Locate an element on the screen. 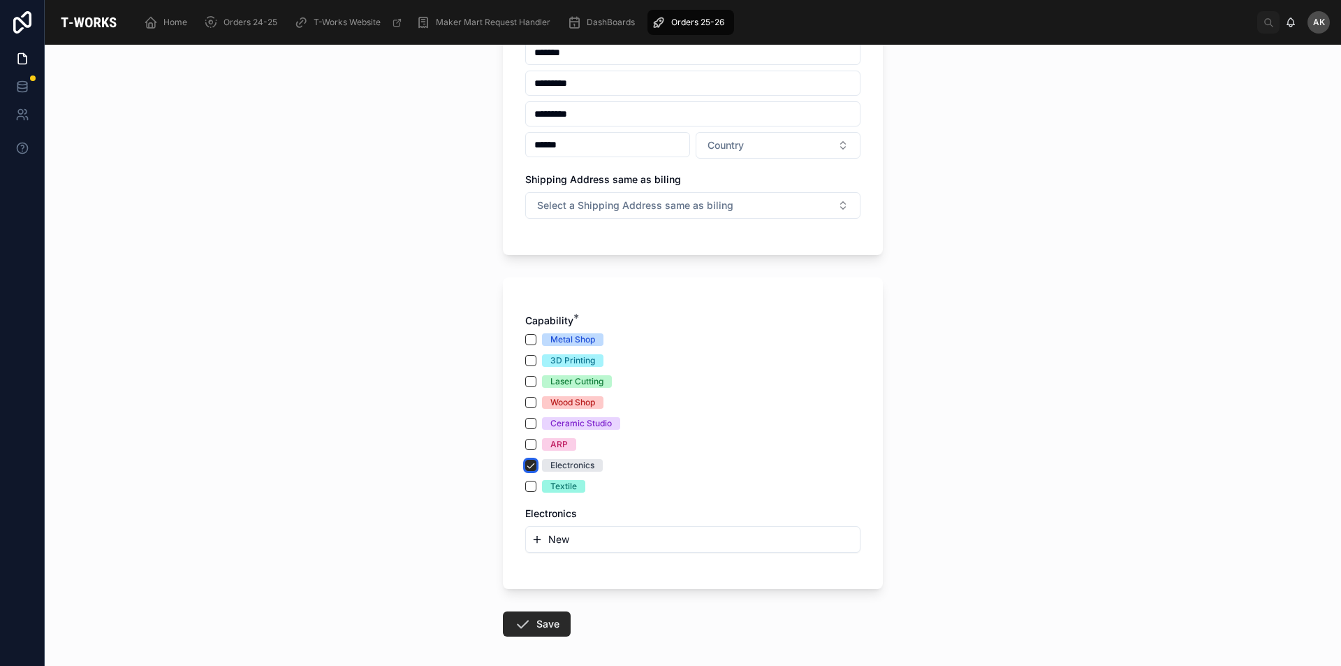 This screenshot has height=666, width=1341. div: ARP is located at coordinates (559, 444).